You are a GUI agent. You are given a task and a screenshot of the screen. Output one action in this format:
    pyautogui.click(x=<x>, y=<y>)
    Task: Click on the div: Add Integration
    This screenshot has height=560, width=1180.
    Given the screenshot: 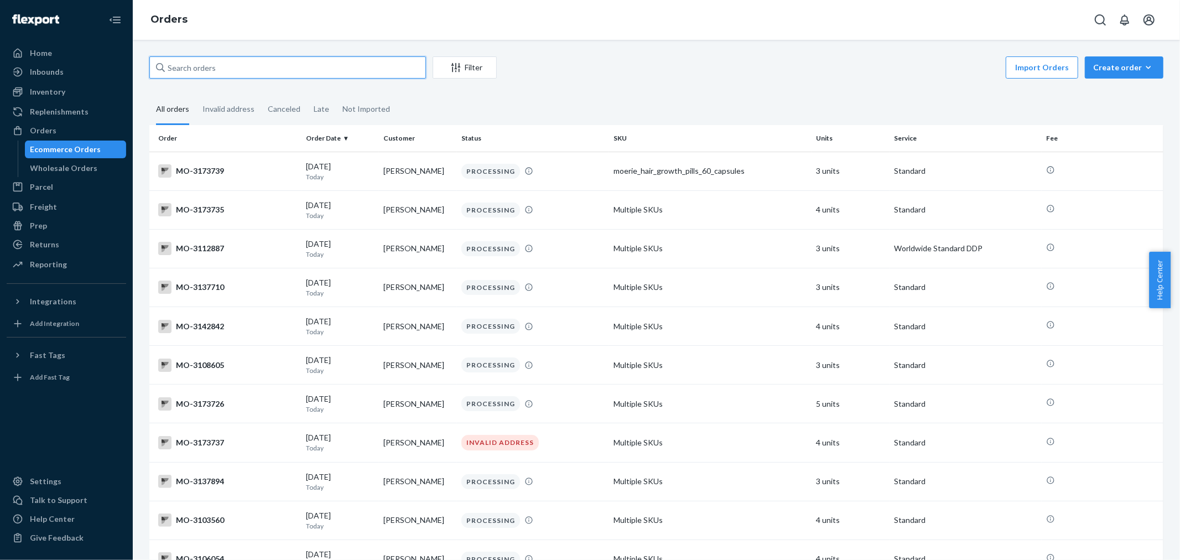 What is the action you would take?
    pyautogui.click(x=54, y=323)
    